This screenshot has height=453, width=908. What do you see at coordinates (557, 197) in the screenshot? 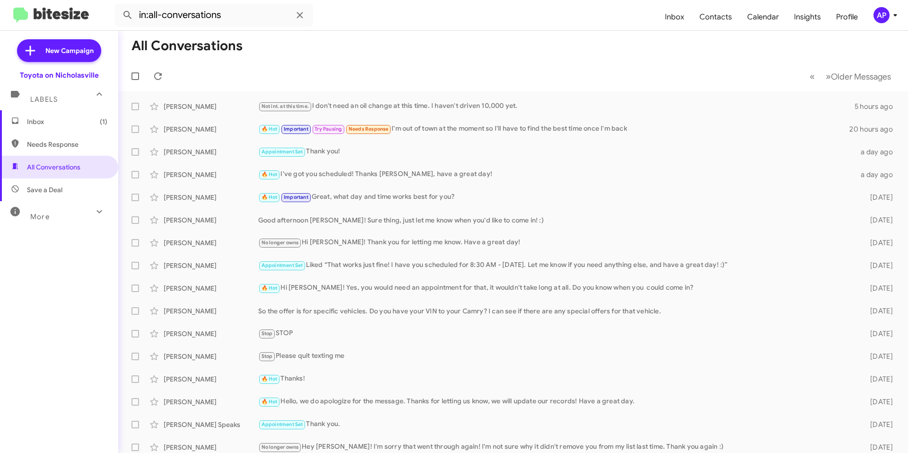
I see `div: Great, what day and time works best for you?` at bounding box center [557, 197].